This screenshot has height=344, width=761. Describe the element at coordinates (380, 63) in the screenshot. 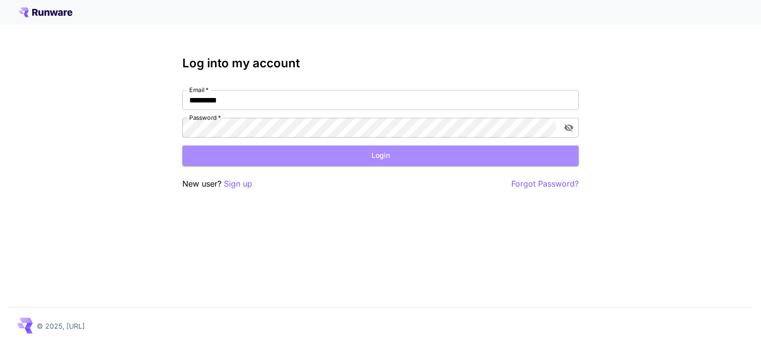

I see `h3: Log into my account` at that location.